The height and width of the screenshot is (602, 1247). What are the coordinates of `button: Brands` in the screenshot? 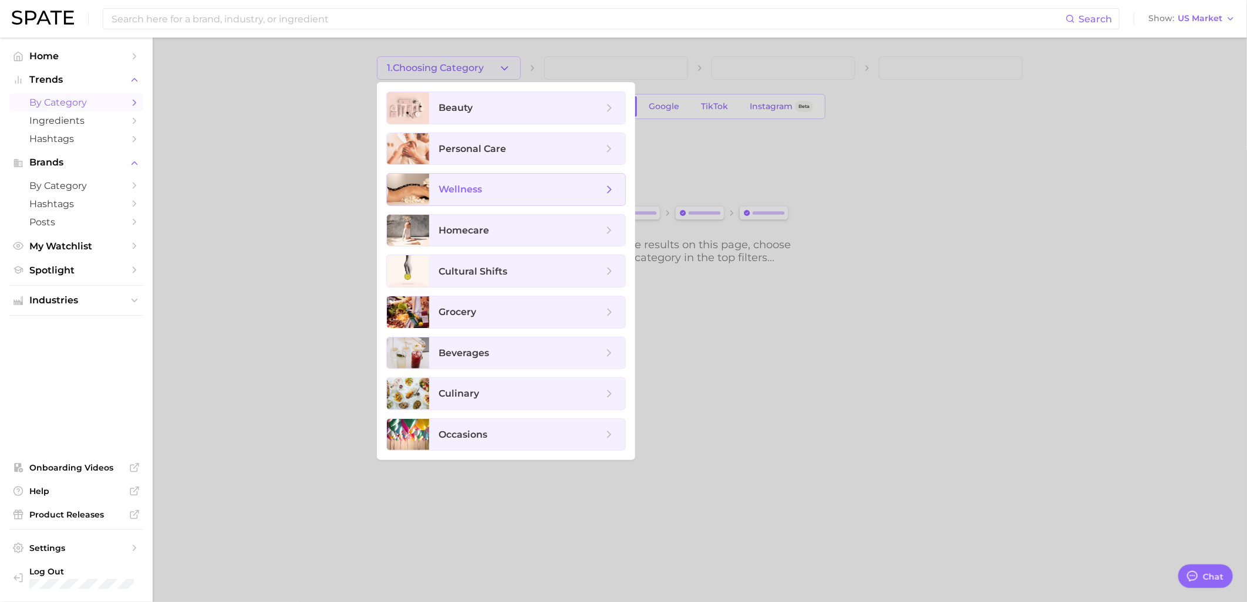 It's located at (76, 163).